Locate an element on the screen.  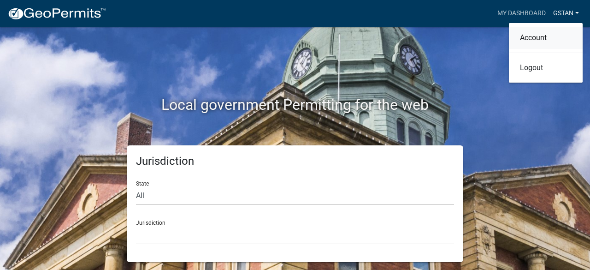
div: gstan is located at coordinates (546, 53).